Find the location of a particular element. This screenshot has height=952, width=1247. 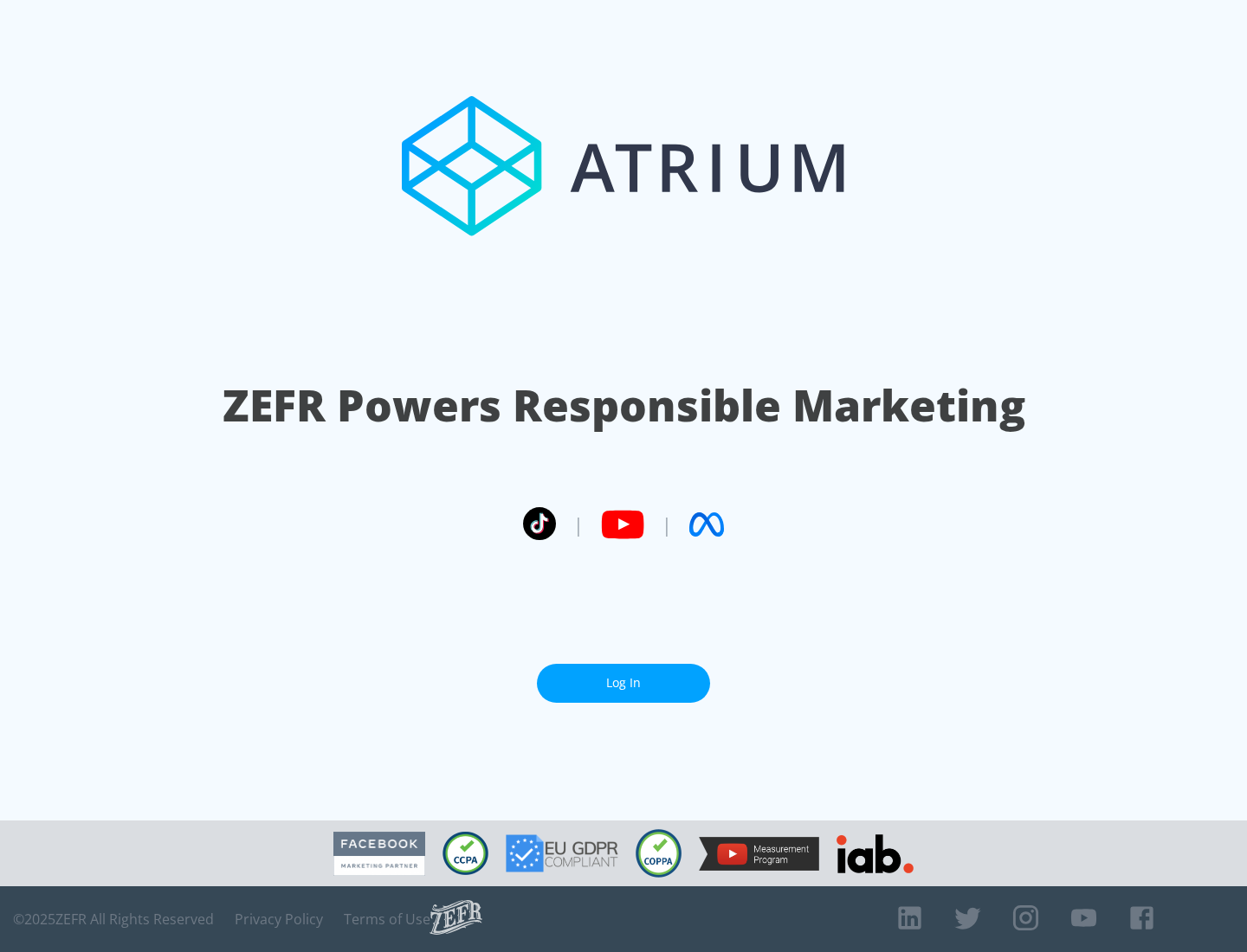

span: © 2025 ZEFR All Rights Reserved is located at coordinates (114, 919).